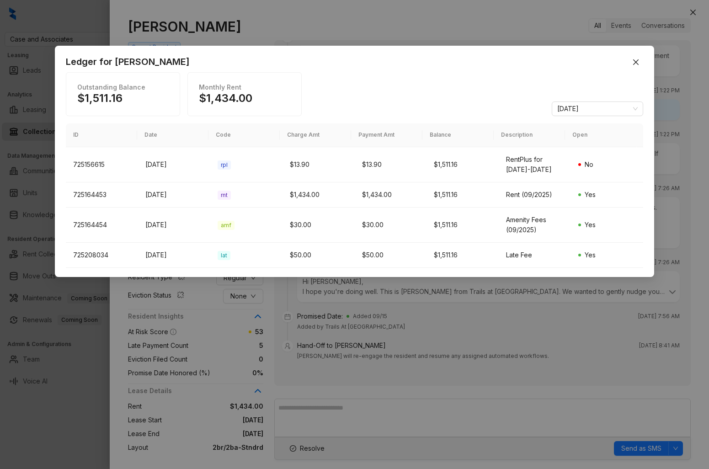  Describe the element at coordinates (224, 195) in the screenshot. I see `span: rnt` at that location.